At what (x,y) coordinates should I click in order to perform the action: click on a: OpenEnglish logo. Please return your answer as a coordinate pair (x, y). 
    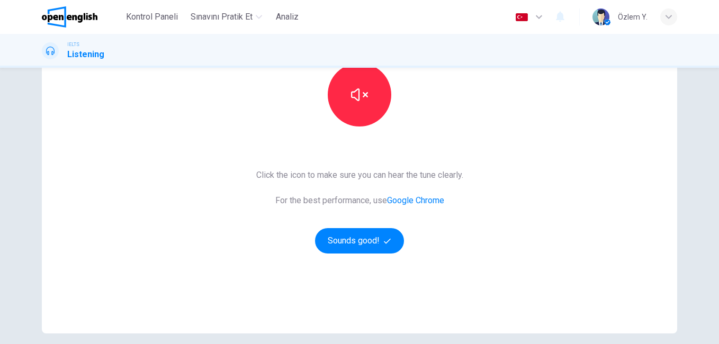
    Looking at the image, I should click on (82, 17).